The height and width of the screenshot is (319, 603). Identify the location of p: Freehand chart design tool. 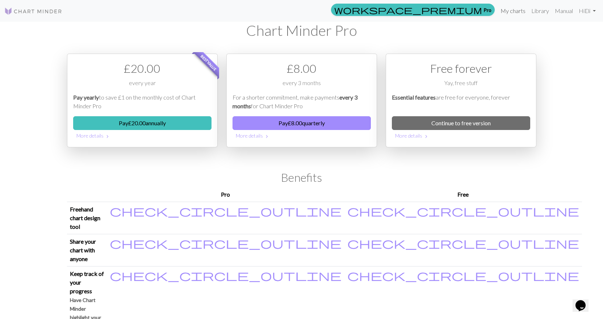
(87, 218).